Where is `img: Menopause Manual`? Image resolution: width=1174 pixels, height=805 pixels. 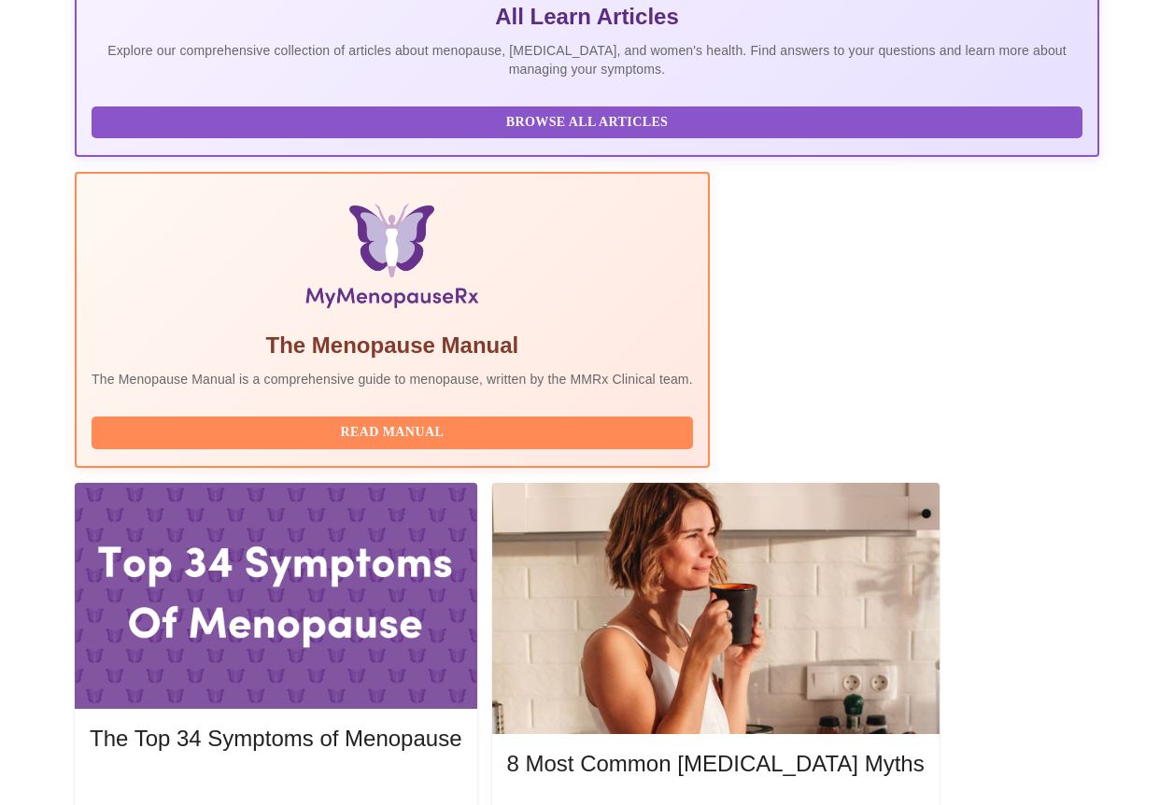
img: Menopause Manual is located at coordinates (391, 260).